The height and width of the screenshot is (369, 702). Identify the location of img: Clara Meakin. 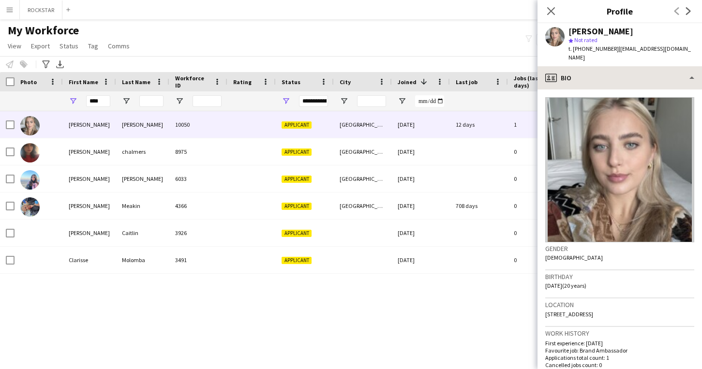
(30, 207).